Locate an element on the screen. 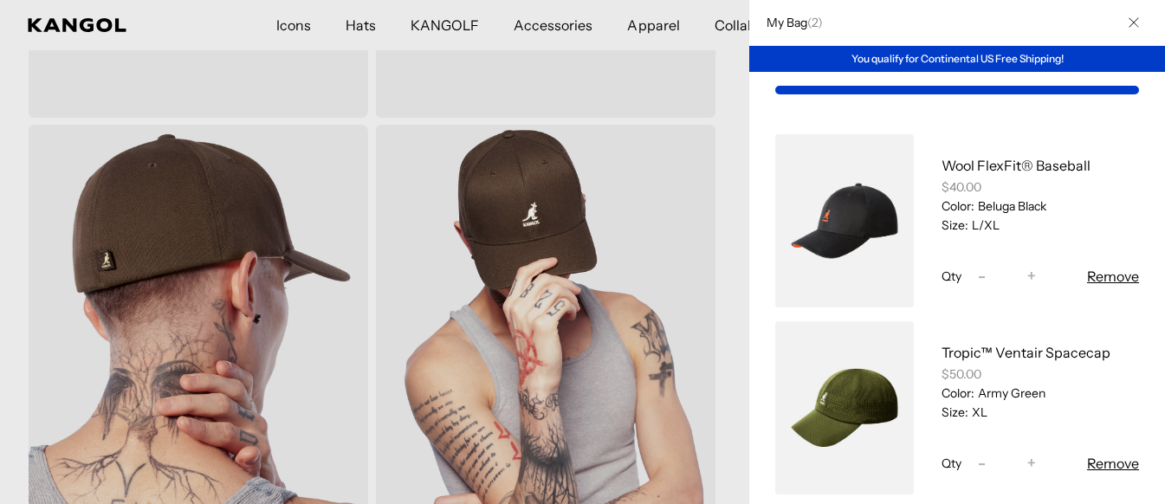 Image resolution: width=1165 pixels, height=504 pixels. a: Wool FlexFit® Baseball is located at coordinates (1016, 165).